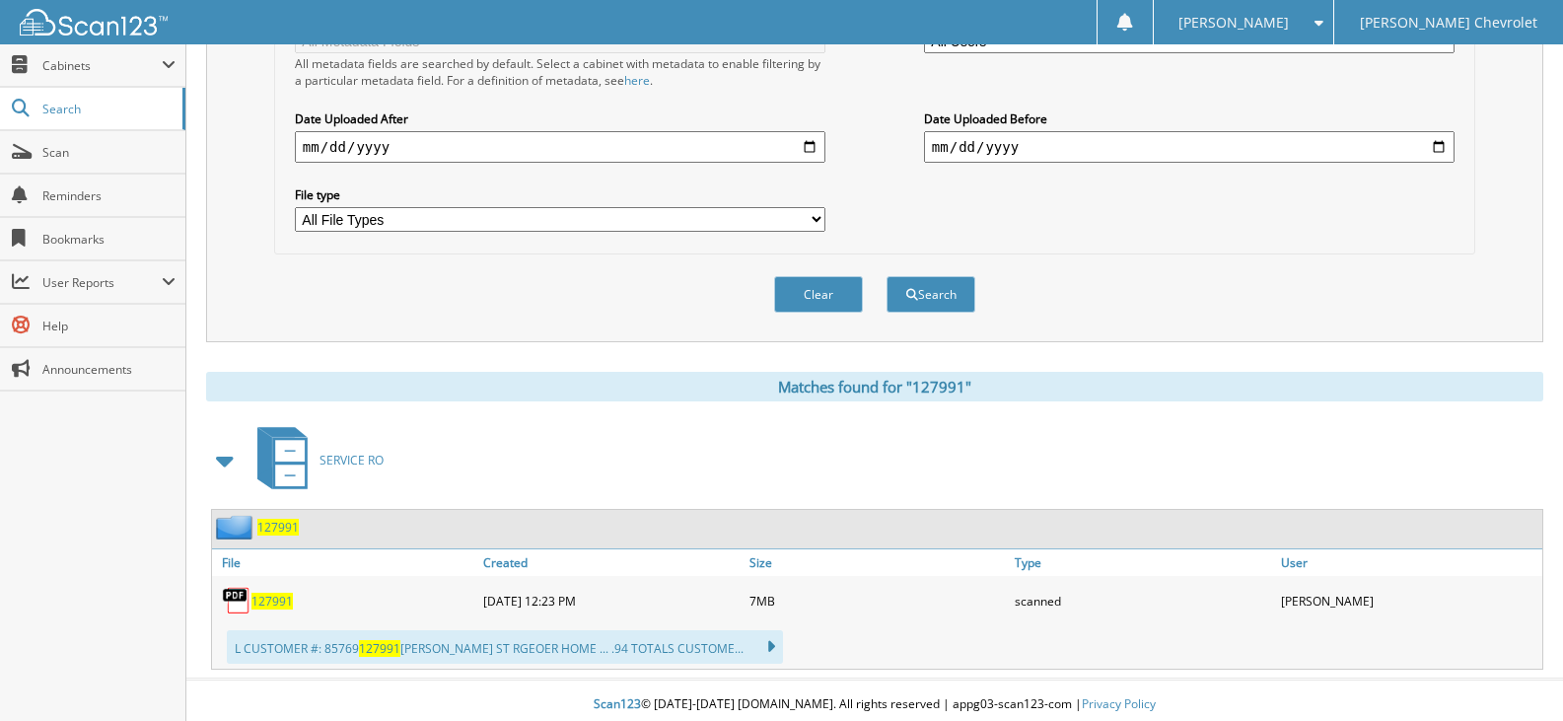 This screenshot has height=721, width=1563. I want to click on div: scanned, so click(1143, 601).